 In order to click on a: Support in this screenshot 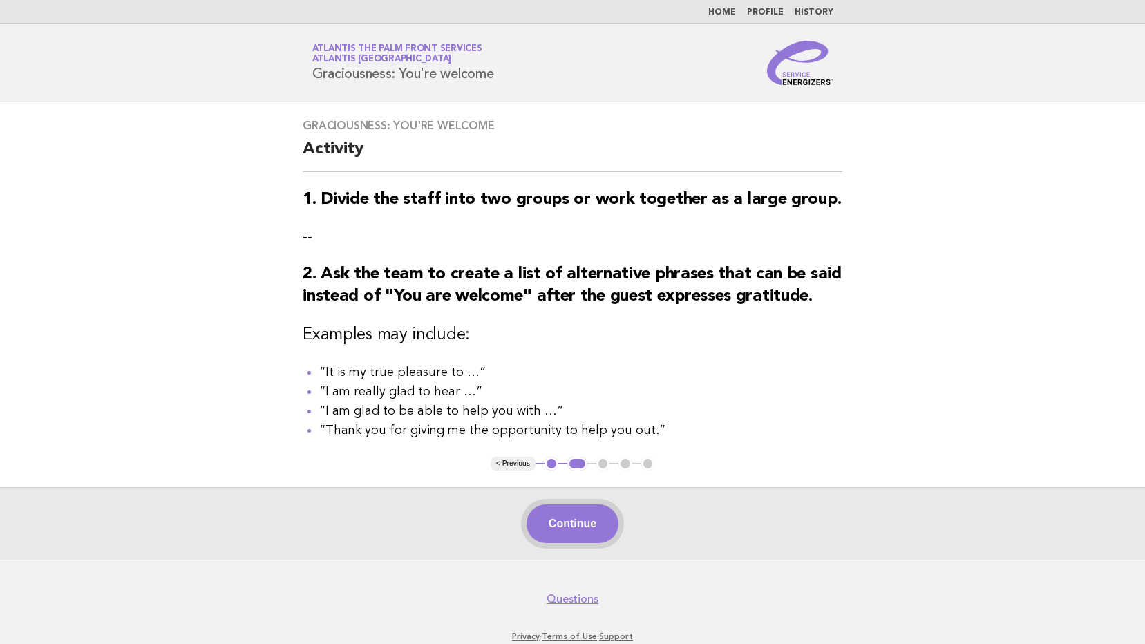, I will do `click(616, 636)`.